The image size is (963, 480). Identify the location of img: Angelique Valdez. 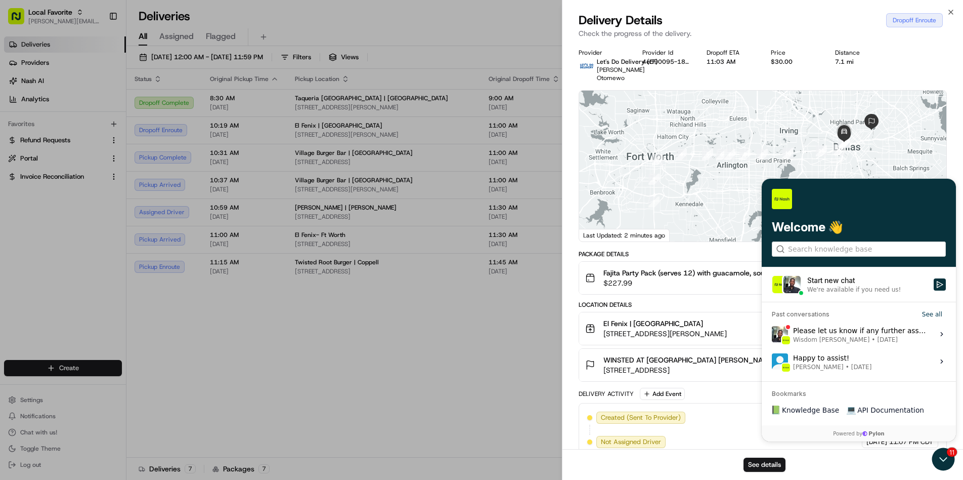
(18, 183).